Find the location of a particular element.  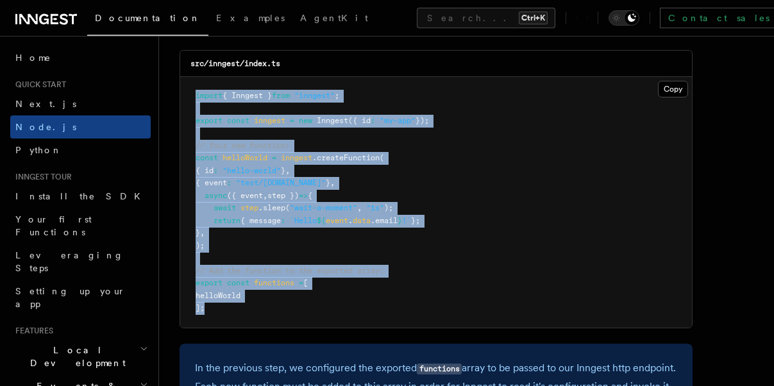

a: Install the SDK is located at coordinates (80, 196).